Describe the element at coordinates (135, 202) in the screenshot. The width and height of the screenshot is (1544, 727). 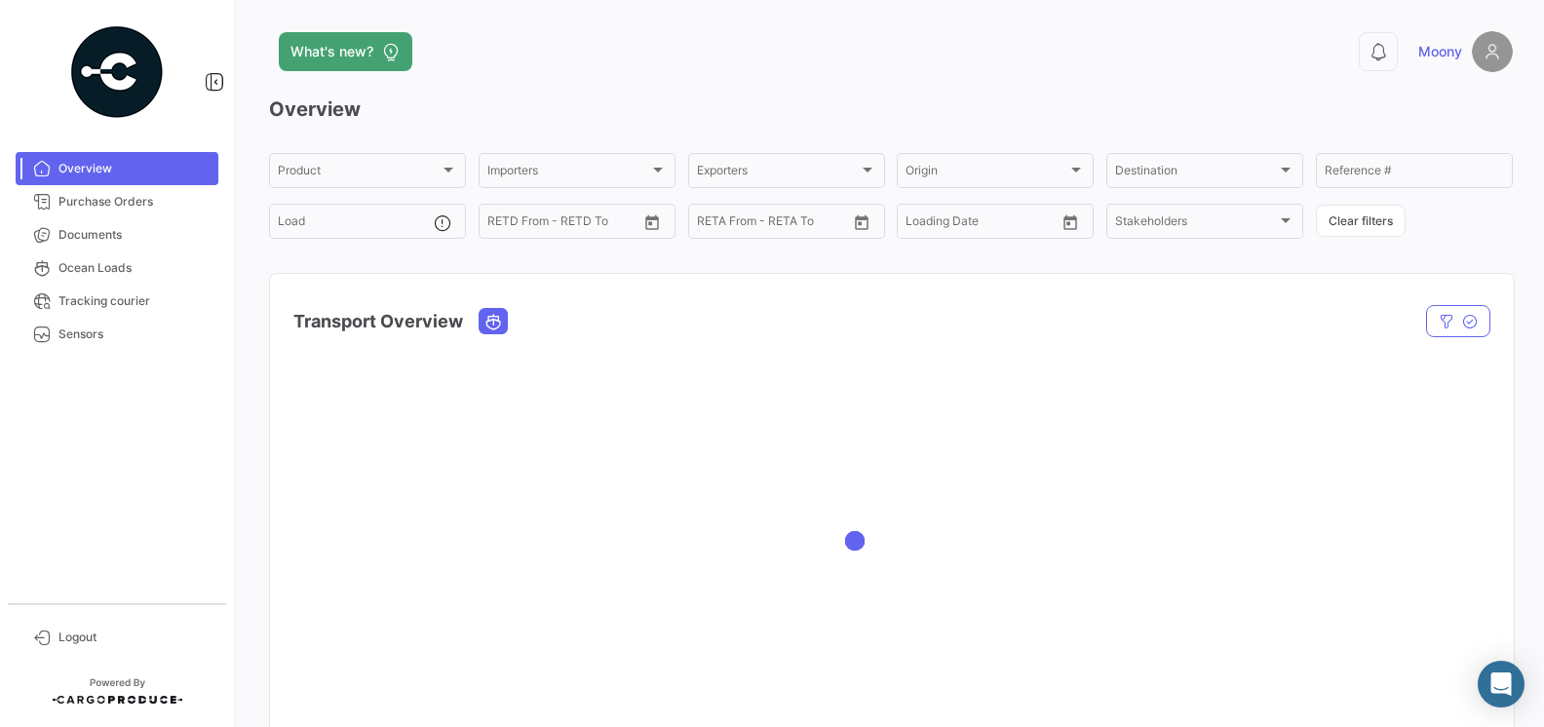
I see `span: Purchase Orders` at that location.